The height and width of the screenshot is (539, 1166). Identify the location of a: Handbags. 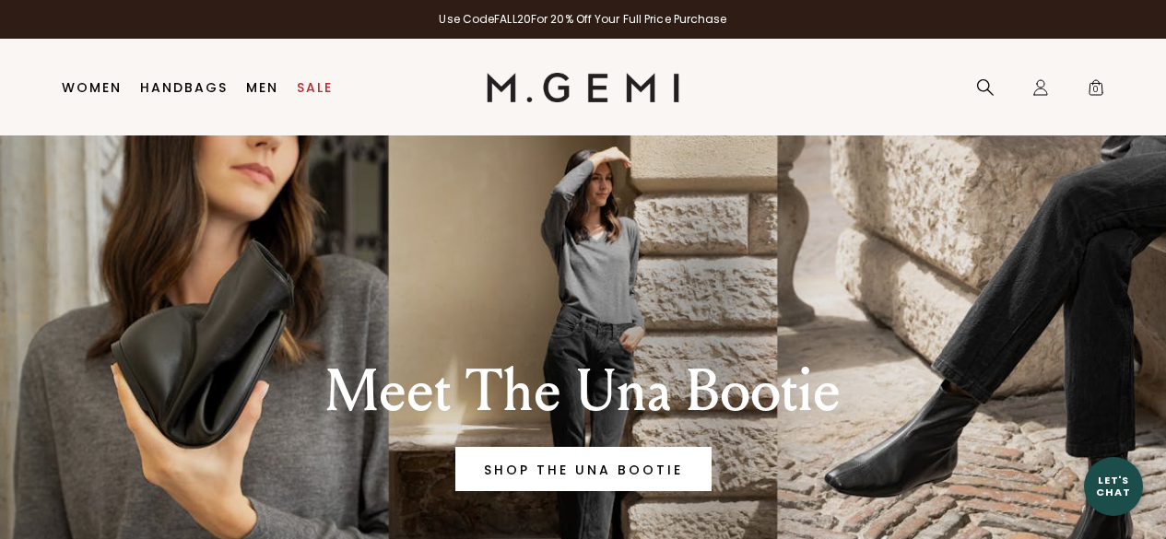
(183, 88).